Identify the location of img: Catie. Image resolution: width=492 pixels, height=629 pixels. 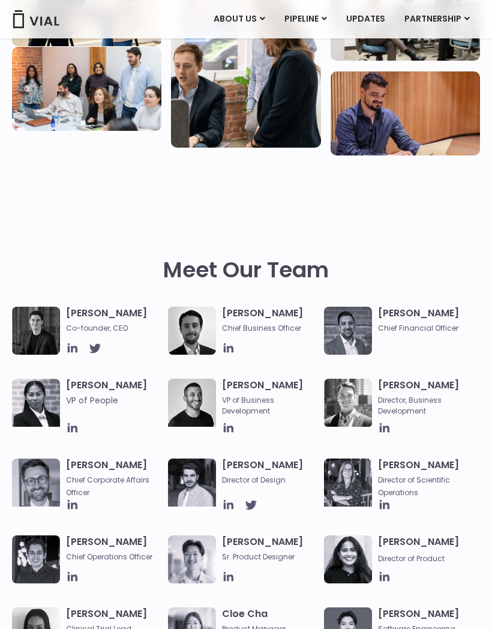
(36, 403).